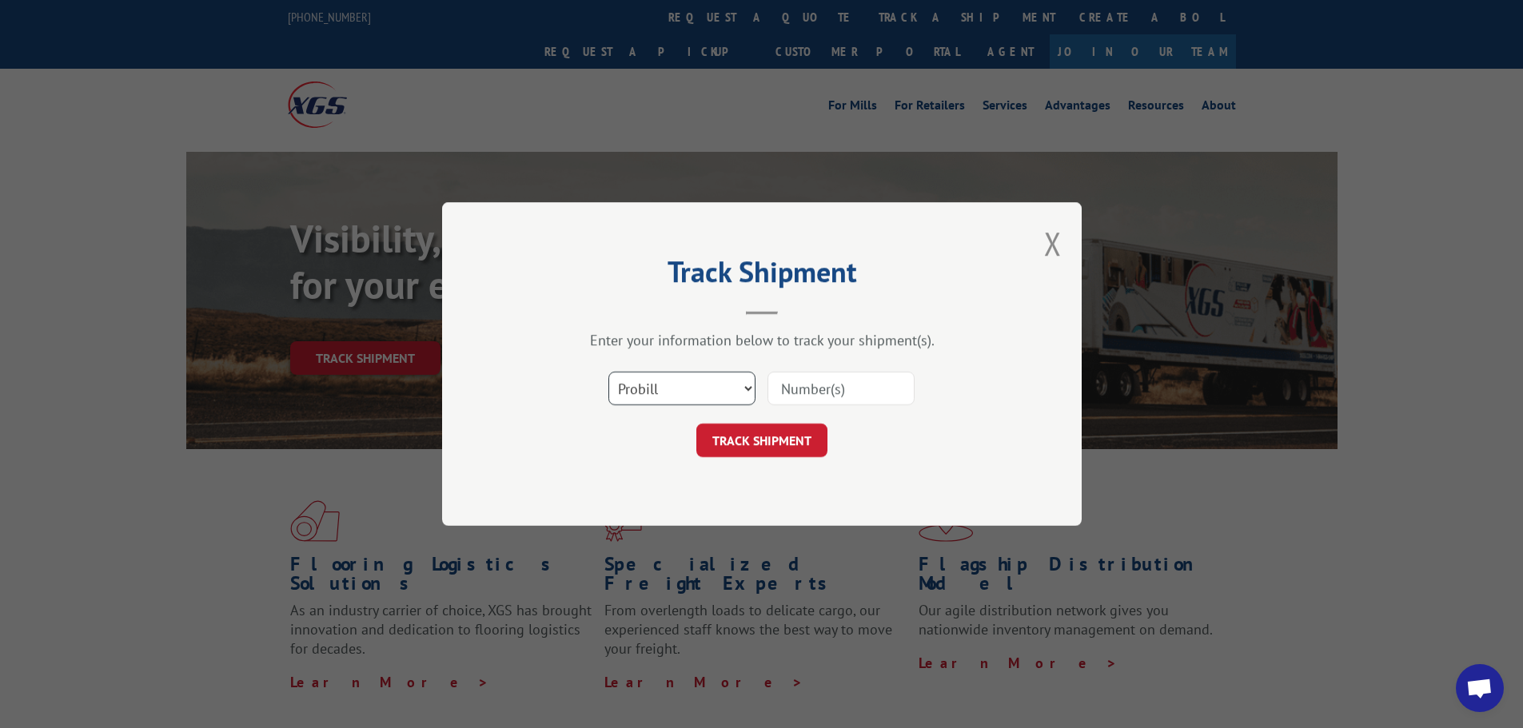  Describe the element at coordinates (762, 276) in the screenshot. I see `h2: Track Shipment` at that location.